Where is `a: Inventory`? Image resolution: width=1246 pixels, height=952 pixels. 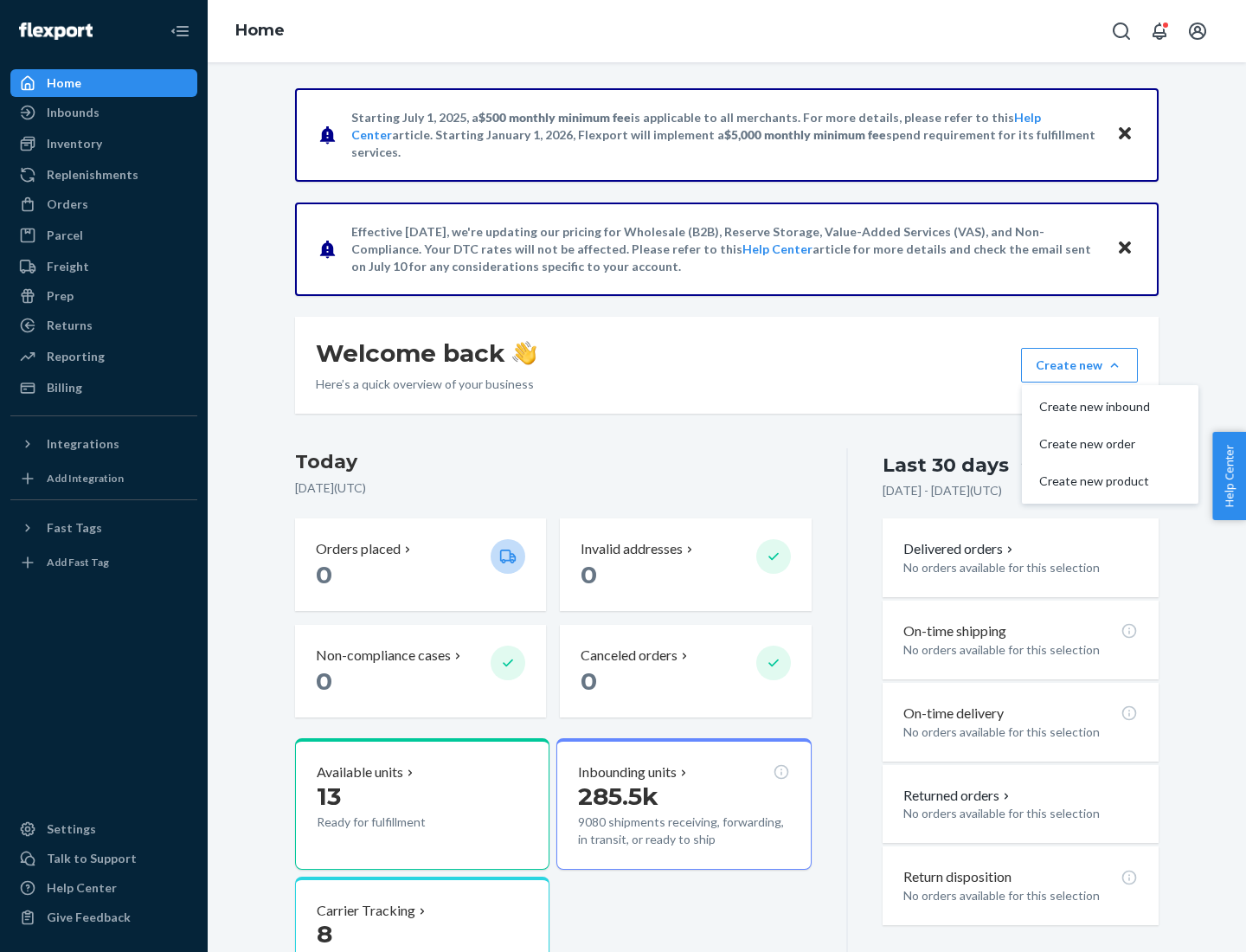 a: Inventory is located at coordinates (104, 143).